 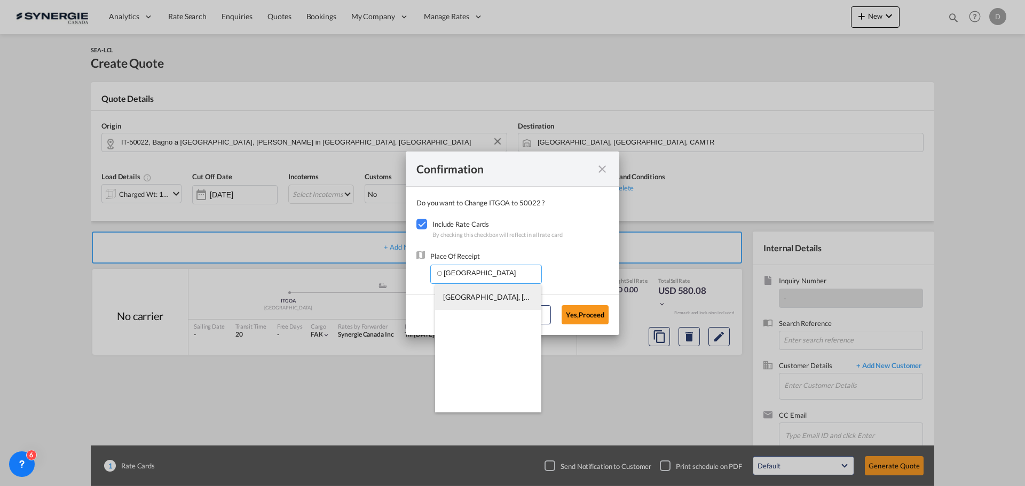 I want to click on div: Include Rate Cards, so click(x=498, y=224).